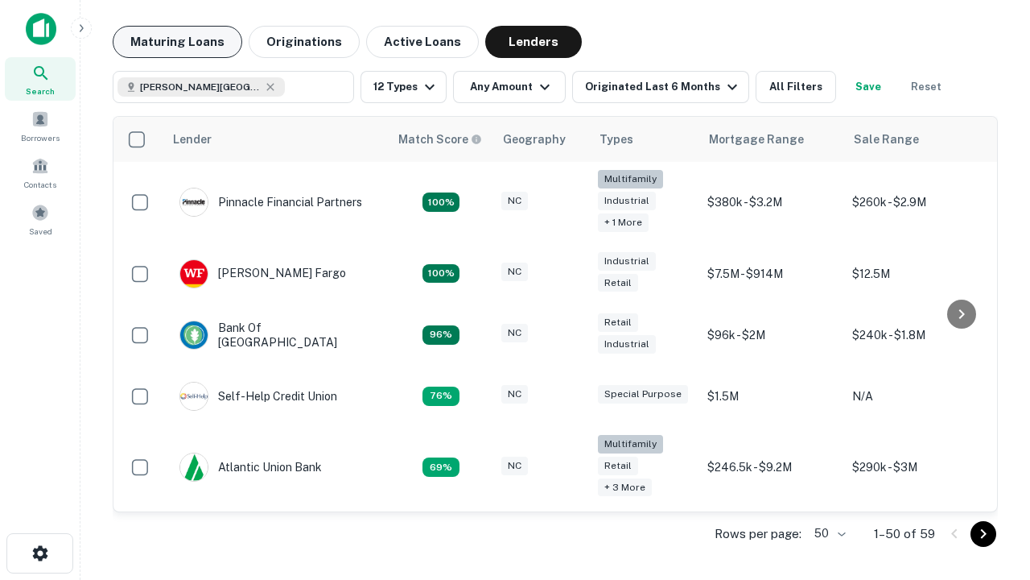 Image resolution: width=1030 pixels, height=580 pixels. What do you see at coordinates (40, 172) in the screenshot?
I see `a: Contacts` at bounding box center [40, 172].